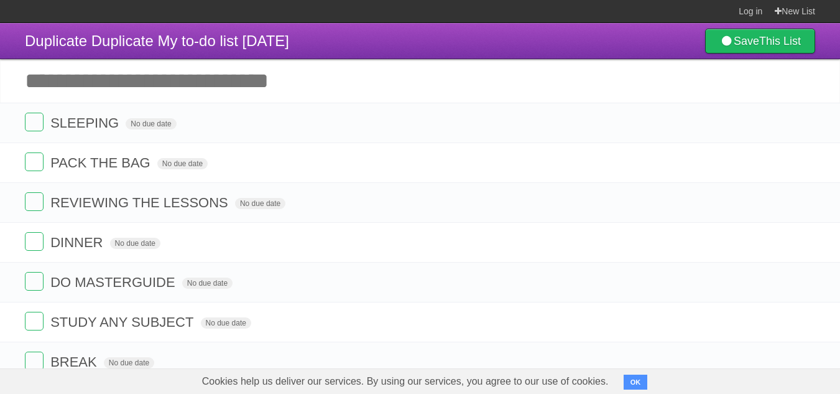  I want to click on button: OK, so click(636, 382).